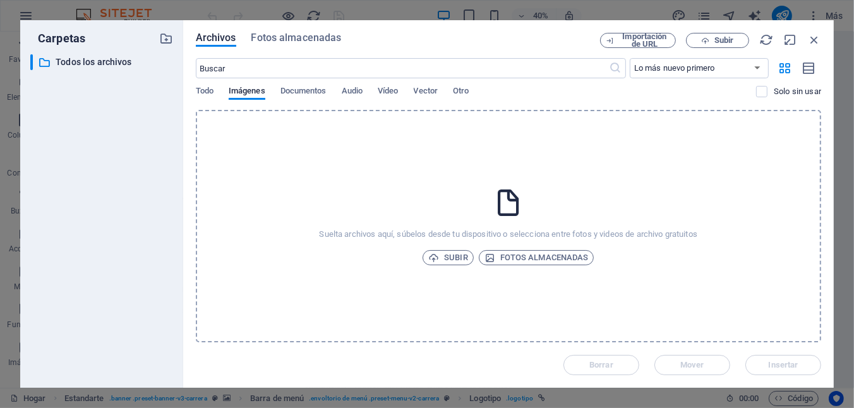 This screenshot has width=854, height=408. What do you see at coordinates (205, 92) in the screenshot?
I see `span: Todo` at bounding box center [205, 92].